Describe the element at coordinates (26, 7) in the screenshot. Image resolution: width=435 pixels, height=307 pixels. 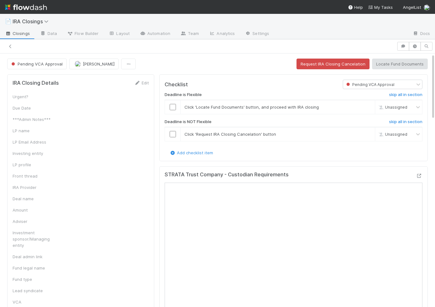
I see `img: logo-inverted-e16ddd16eac7371096b0.svg` at that location.